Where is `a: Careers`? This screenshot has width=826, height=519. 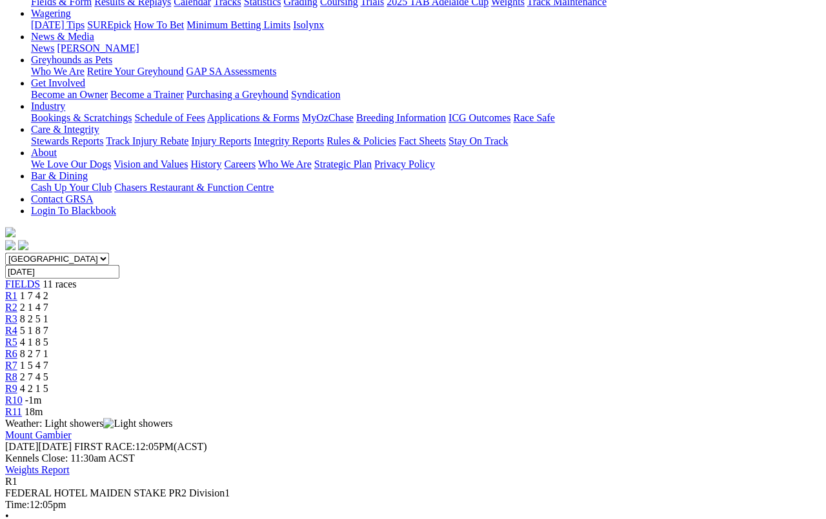 a: Careers is located at coordinates (239, 164).